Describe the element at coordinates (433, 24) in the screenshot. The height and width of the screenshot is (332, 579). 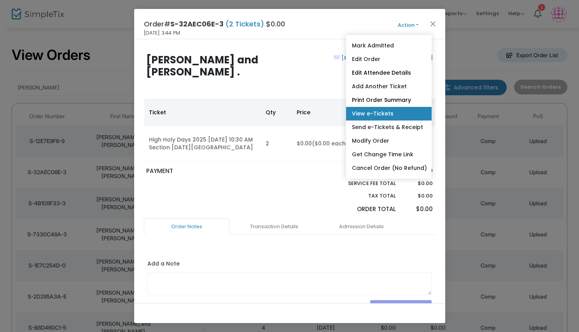
I see `button: Close` at that location.